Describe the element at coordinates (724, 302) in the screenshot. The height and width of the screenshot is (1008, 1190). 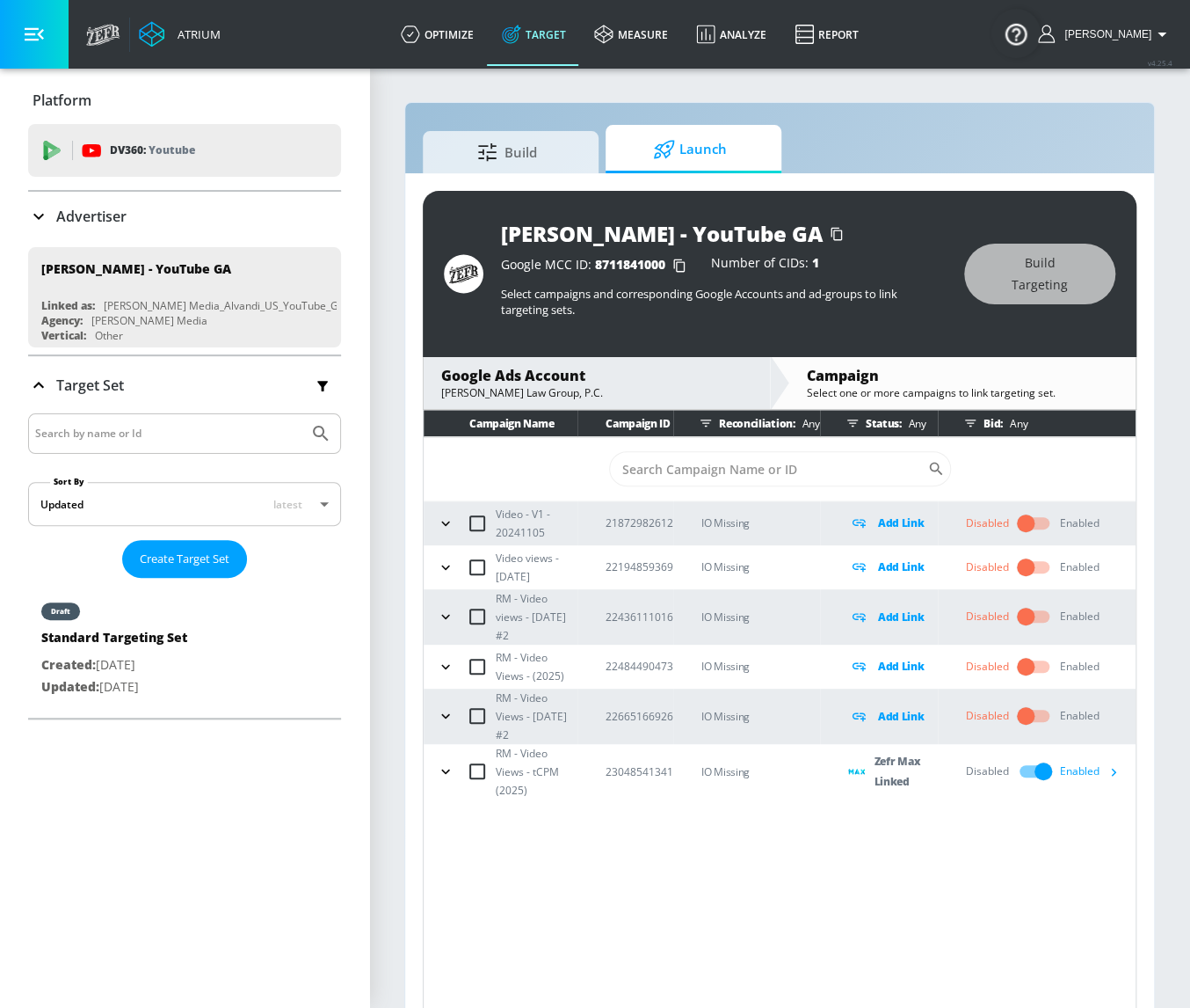
I see `p: Select campaigns and corresponding Google Accounts and ad-groups to link targeting sets.` at that location.